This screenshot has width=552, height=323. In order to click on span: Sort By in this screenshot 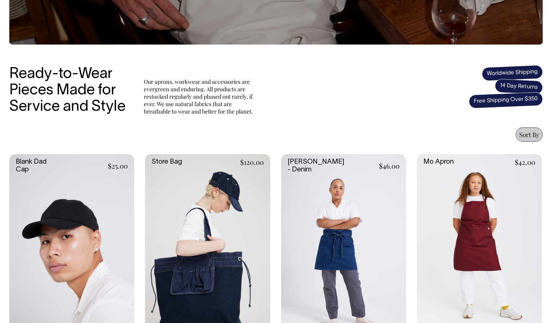, I will do `click(529, 134)`.